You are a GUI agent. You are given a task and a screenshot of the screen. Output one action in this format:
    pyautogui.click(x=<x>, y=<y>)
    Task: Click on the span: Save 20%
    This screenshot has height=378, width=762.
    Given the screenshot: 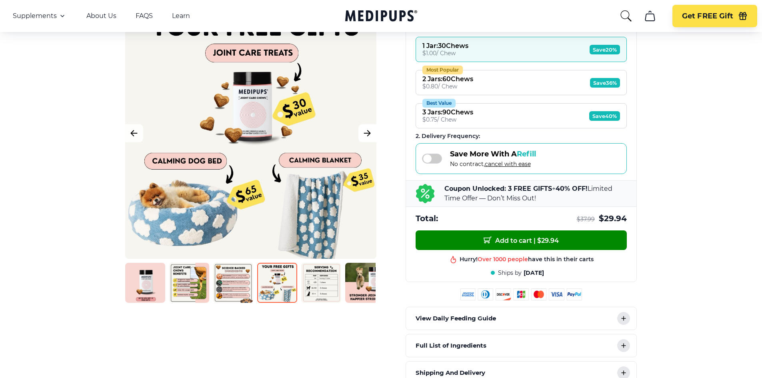 What is the action you would take?
    pyautogui.click(x=605, y=50)
    